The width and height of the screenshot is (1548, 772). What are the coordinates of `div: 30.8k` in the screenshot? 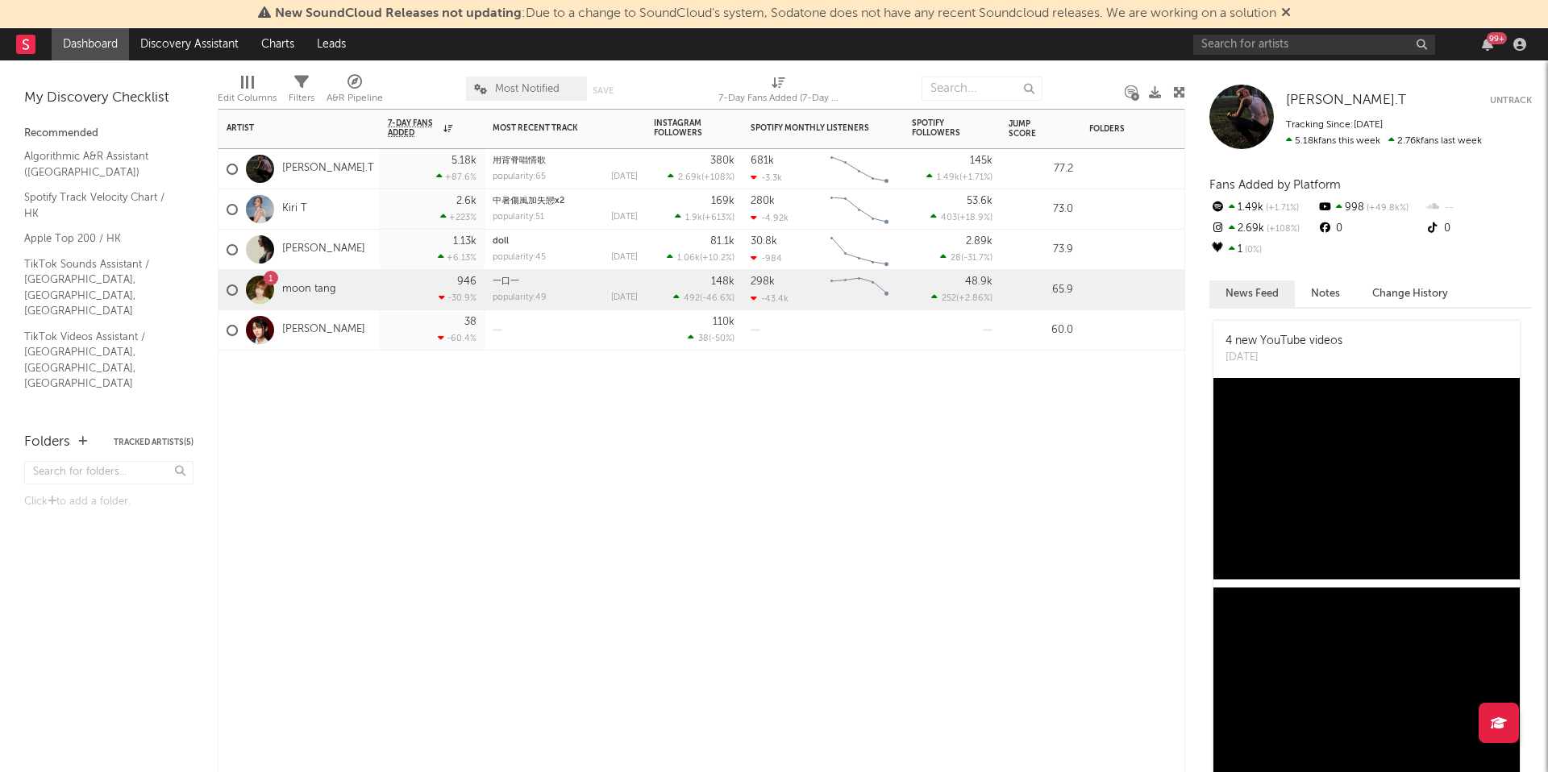 It's located at (763, 241).